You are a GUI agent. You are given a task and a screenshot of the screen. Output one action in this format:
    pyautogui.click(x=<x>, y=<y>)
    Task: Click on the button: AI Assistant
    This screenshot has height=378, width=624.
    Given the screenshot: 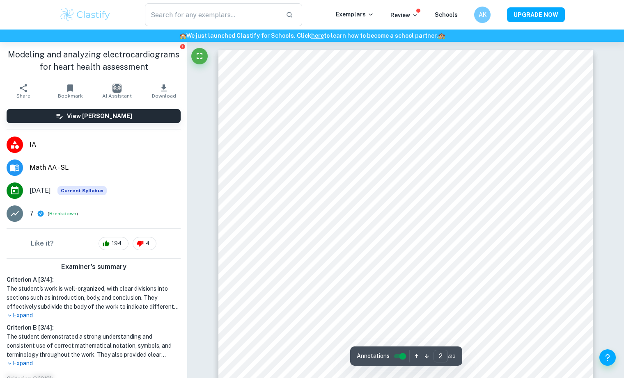 What is the action you would take?
    pyautogui.click(x=117, y=91)
    